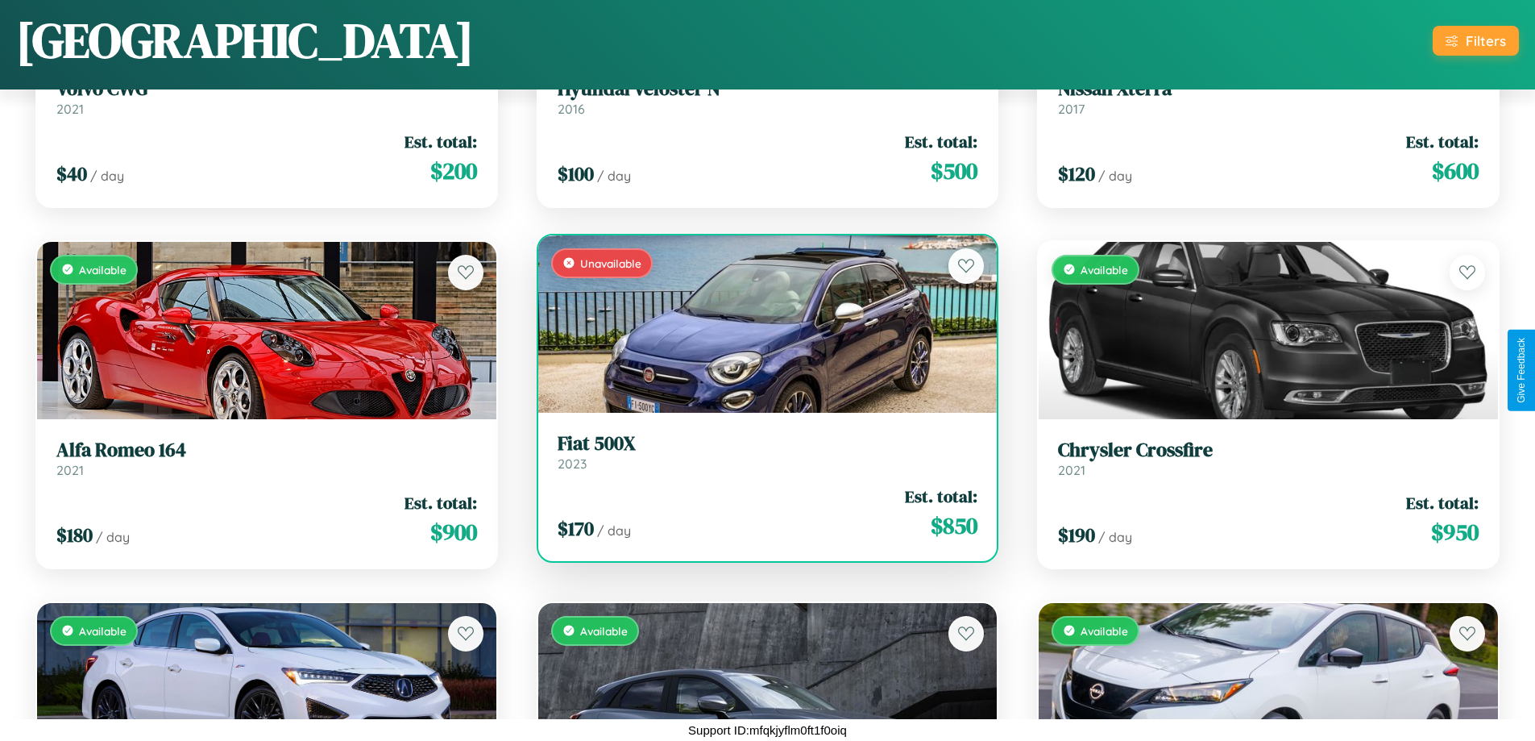 The image size is (1535, 741). Describe the element at coordinates (611, 263) in the screenshot. I see `span: Unavailable` at that location.